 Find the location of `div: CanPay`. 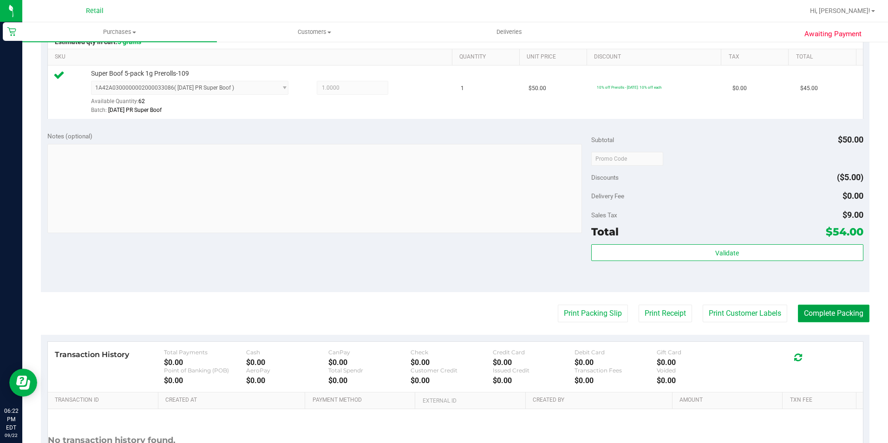

div: CanPay is located at coordinates (369, 352).